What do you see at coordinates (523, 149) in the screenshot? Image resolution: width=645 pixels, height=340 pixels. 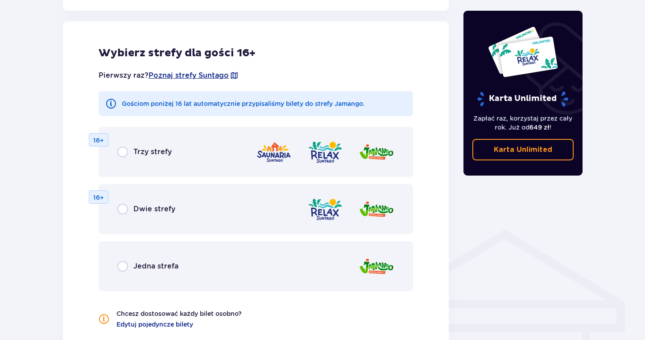 I see `a: Karta Unlimited` at bounding box center [523, 149].